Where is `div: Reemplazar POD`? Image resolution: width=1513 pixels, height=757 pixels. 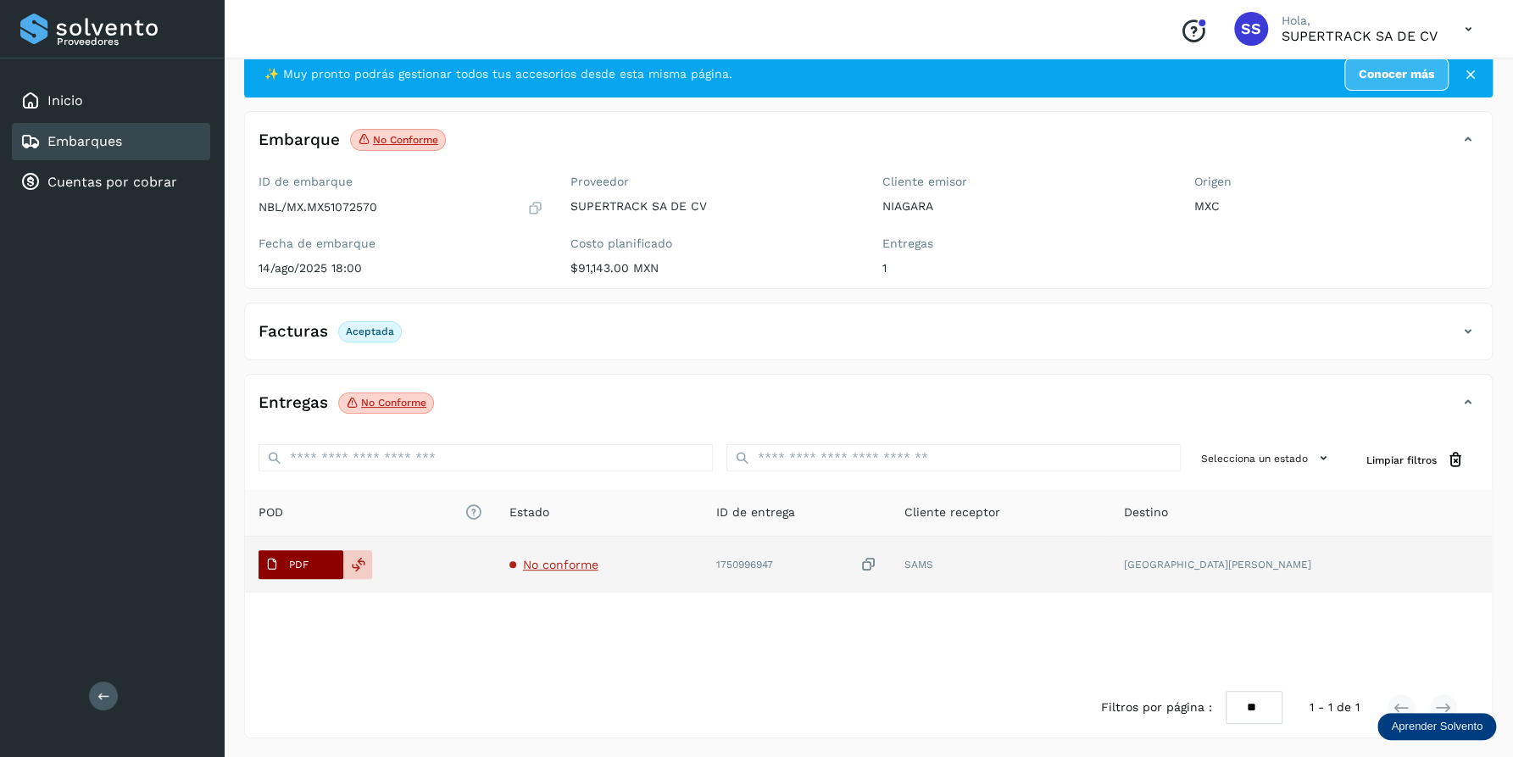 div: Reemplazar POD is located at coordinates (358, 565).